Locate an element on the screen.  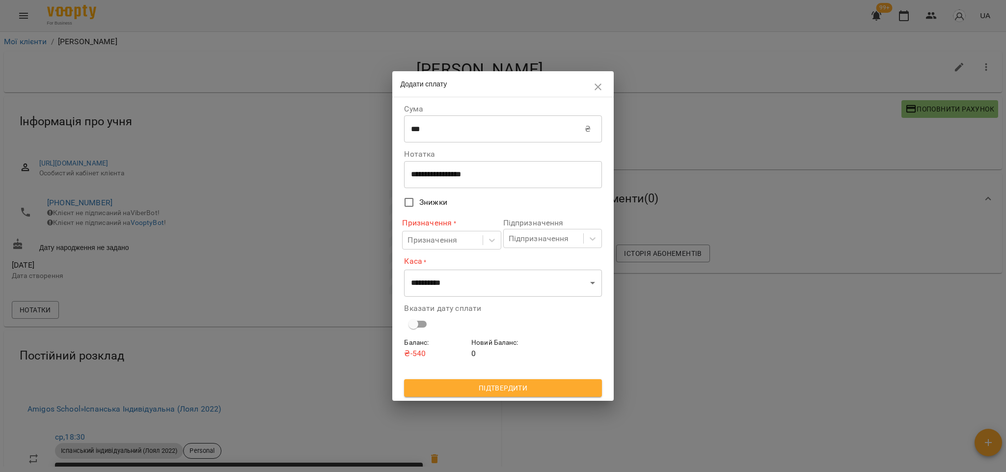
p: ₴ -540 is located at coordinates (435, 353).